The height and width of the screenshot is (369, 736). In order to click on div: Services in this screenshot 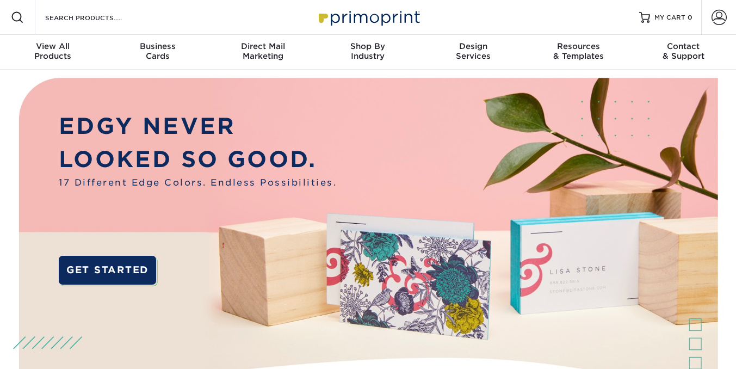, I will do `click(473, 51)`.